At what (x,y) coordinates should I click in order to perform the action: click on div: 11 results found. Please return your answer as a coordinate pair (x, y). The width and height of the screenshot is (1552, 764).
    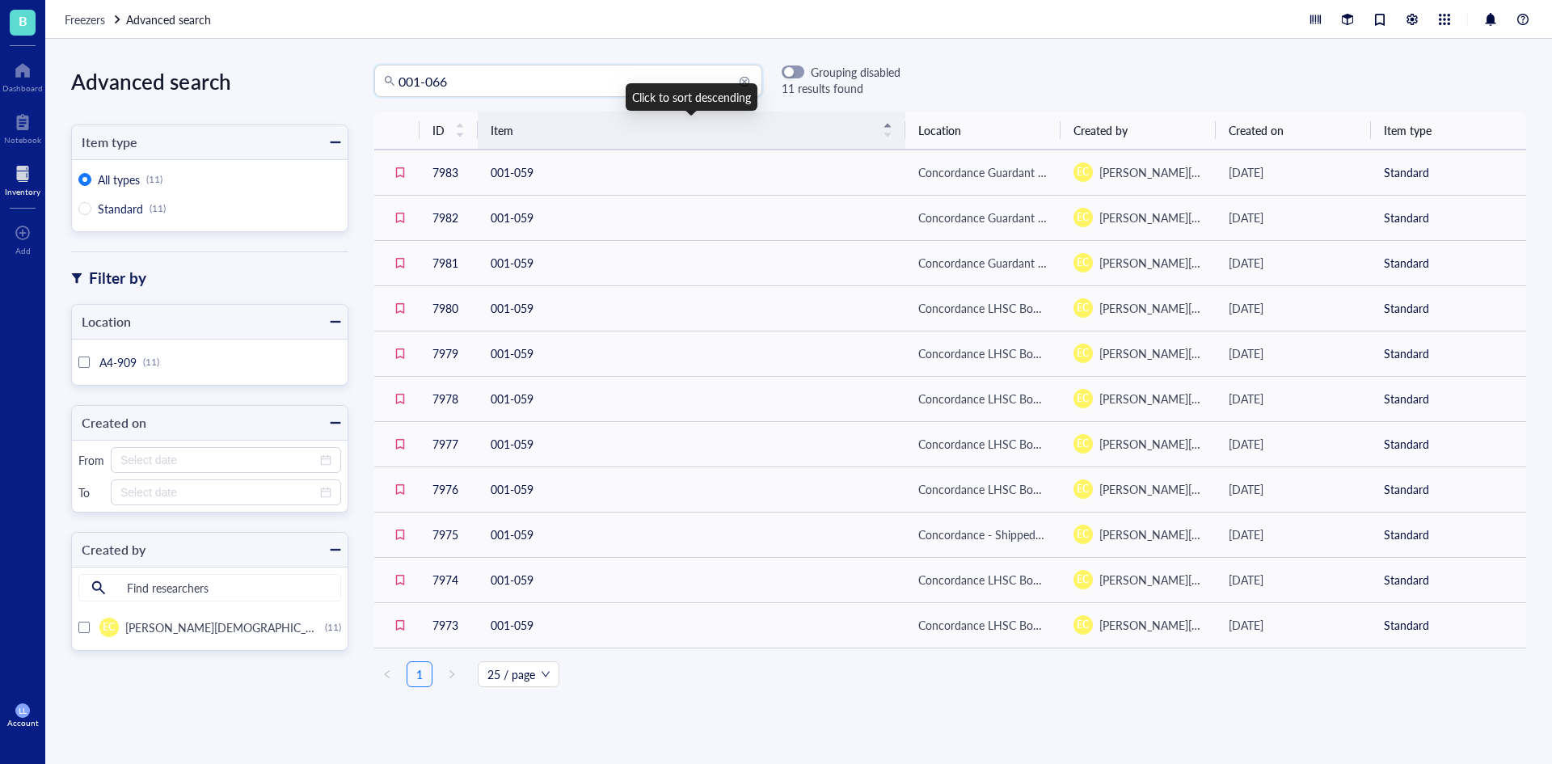
    Looking at the image, I should click on (841, 88).